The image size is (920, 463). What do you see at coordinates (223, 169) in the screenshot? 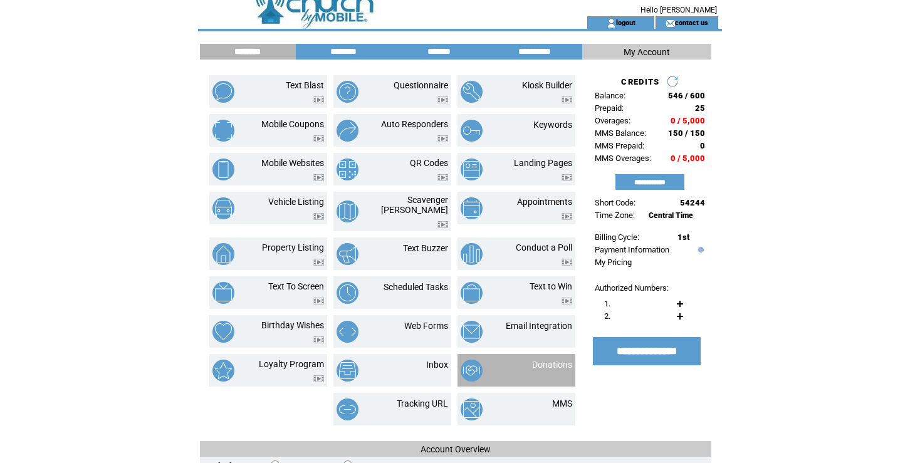
I see `img: mobile-websites.png` at bounding box center [223, 169].